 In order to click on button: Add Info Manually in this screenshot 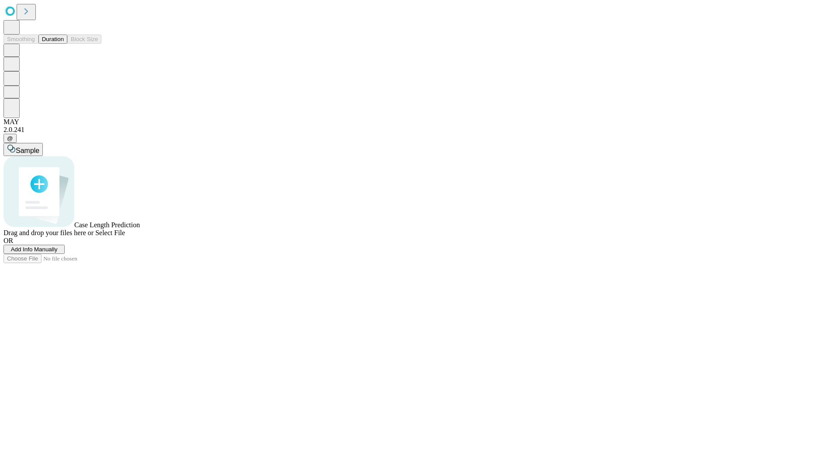, I will do `click(34, 249)`.